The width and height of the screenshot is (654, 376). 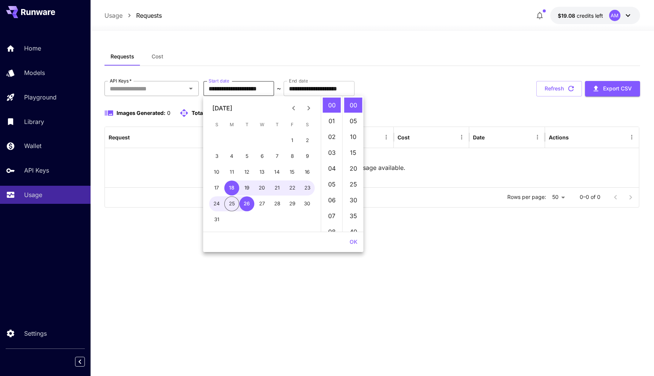 I want to click on button: 11, so click(x=232, y=172).